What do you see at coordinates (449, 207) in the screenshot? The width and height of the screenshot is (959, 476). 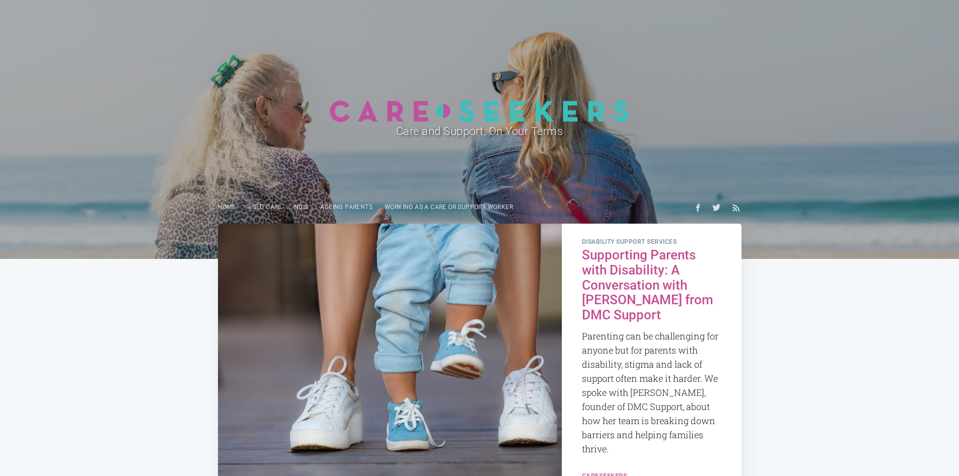 I see `a: Working as a care or support worker` at bounding box center [449, 207].